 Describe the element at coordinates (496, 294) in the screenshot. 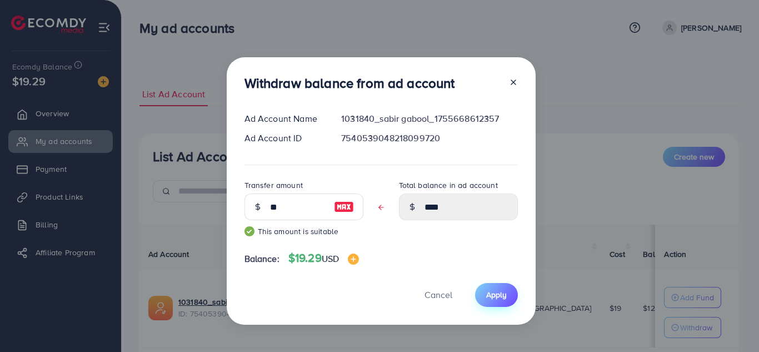

I see `span: Apply` at that location.